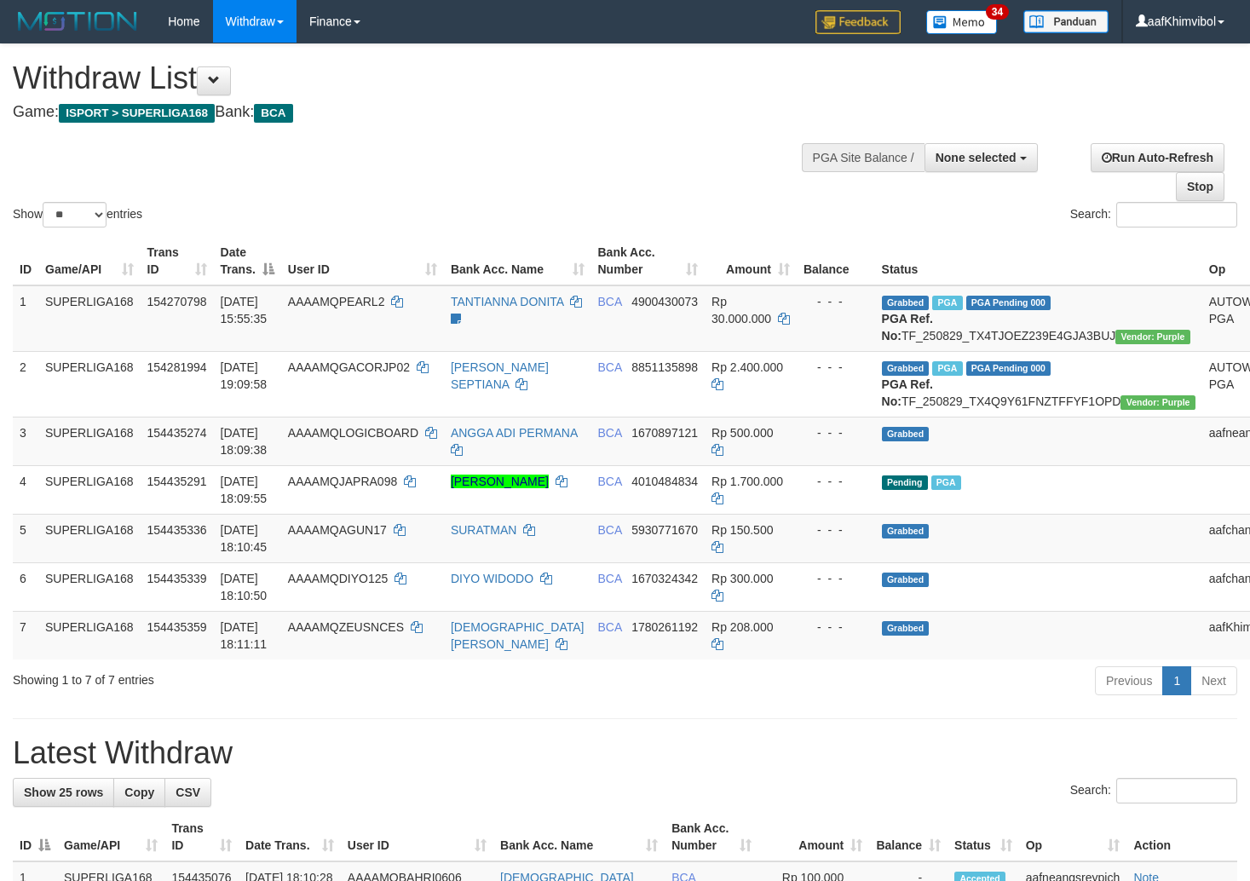  What do you see at coordinates (63, 792) in the screenshot?
I see `span: Show 25 rows` at bounding box center [63, 792].